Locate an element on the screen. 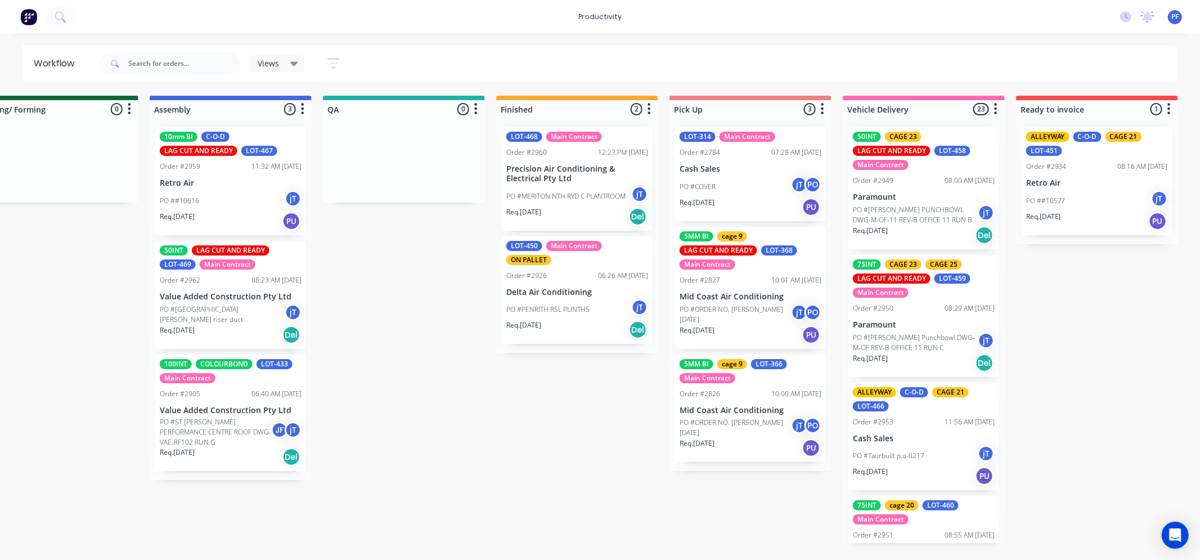 The height and width of the screenshot is (560, 1200). div: LOT-451 is located at coordinates (1044, 151).